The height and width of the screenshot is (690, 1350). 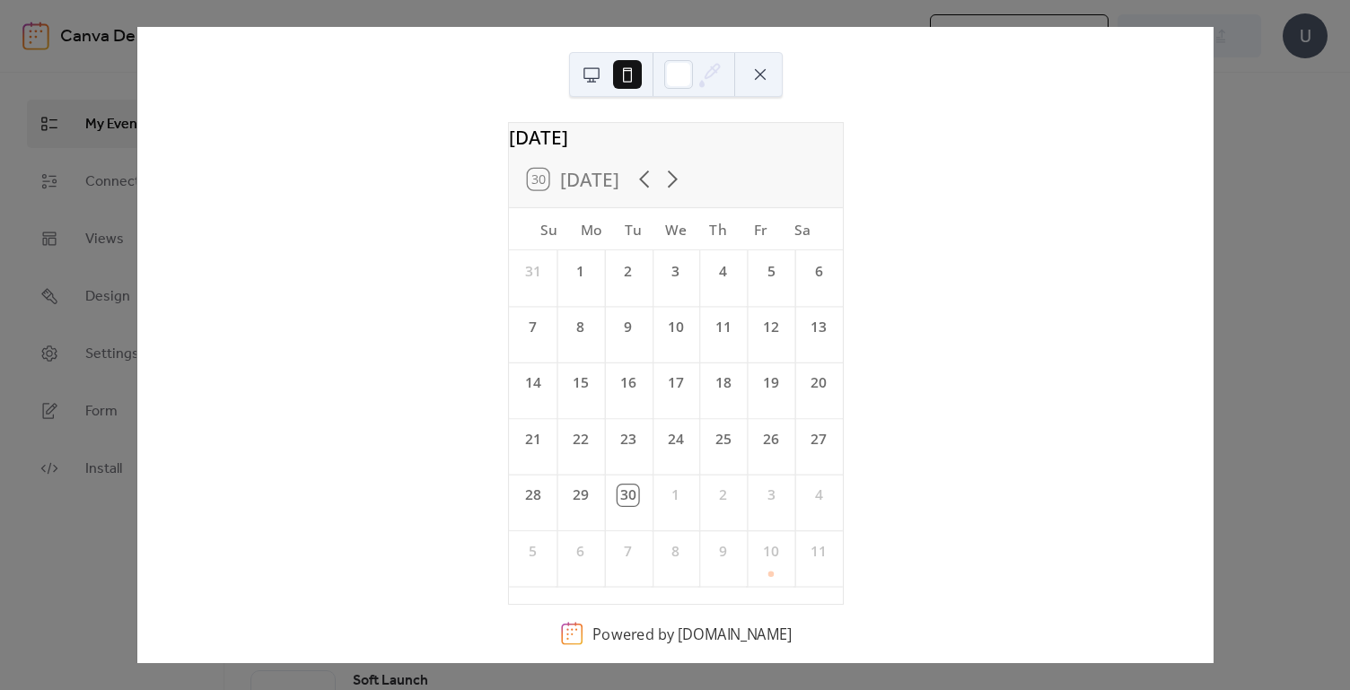 I want to click on div: 16, so click(x=627, y=383).